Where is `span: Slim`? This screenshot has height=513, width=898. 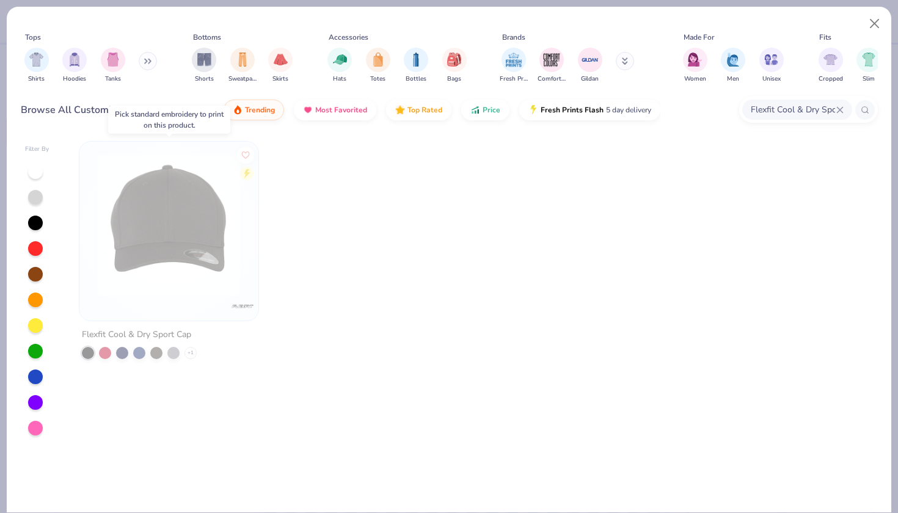 span: Slim is located at coordinates (869, 79).